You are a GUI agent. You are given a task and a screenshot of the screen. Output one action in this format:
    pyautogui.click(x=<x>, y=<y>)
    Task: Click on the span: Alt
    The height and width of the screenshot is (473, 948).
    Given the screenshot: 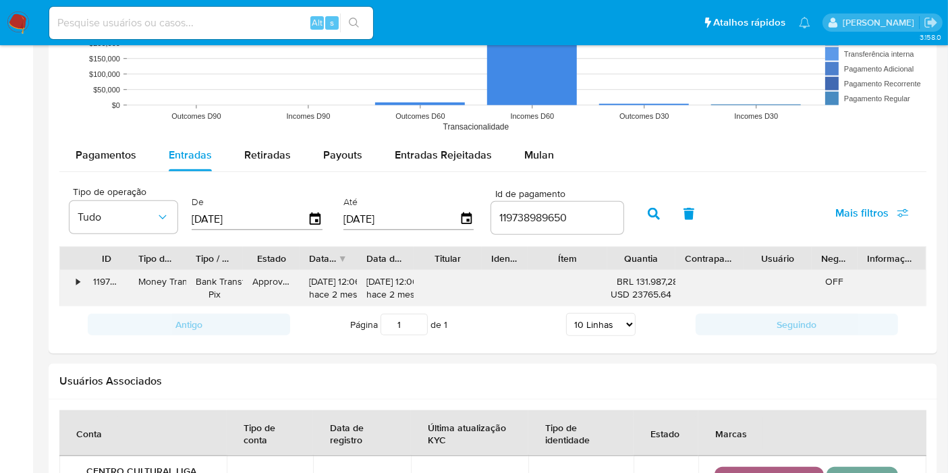 What is the action you would take?
    pyautogui.click(x=317, y=22)
    